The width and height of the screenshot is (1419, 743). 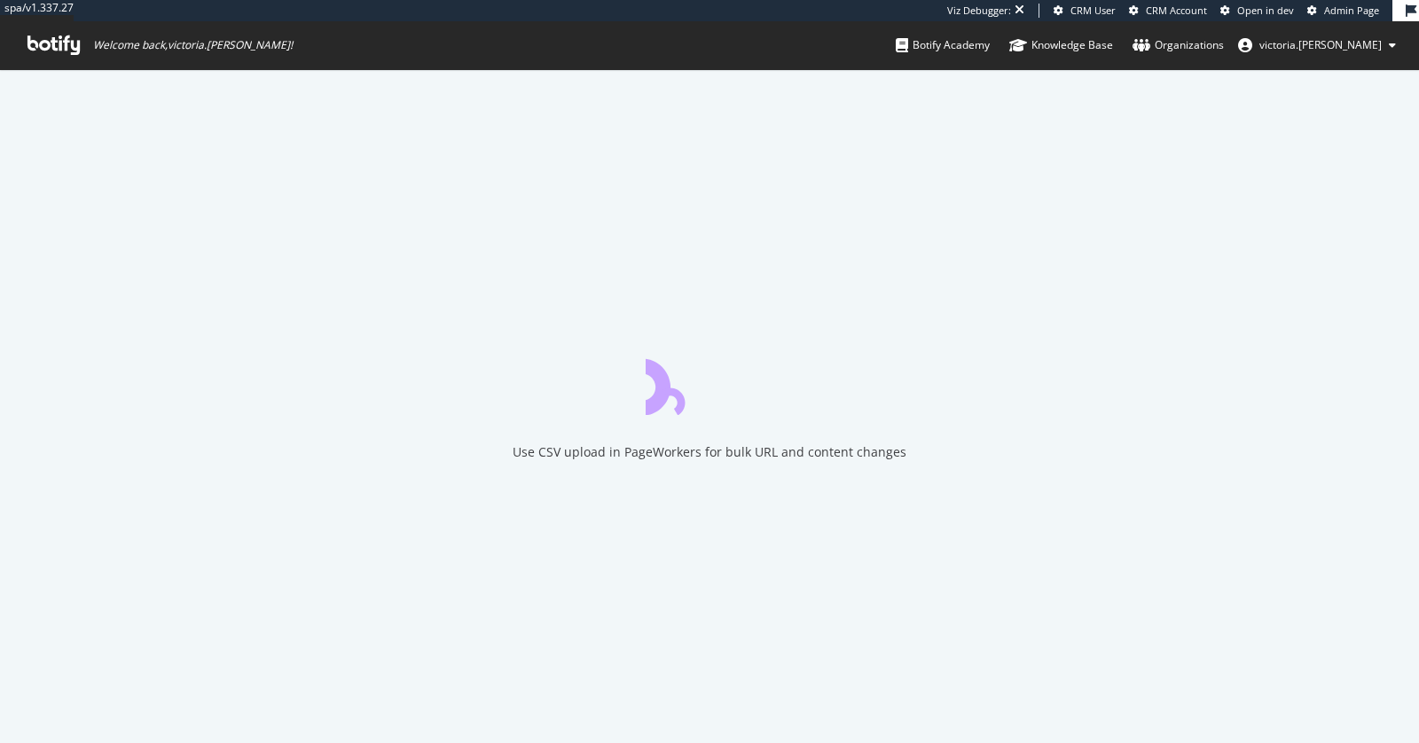 What do you see at coordinates (1061, 45) in the screenshot?
I see `div: Knowledge Base` at bounding box center [1061, 45].